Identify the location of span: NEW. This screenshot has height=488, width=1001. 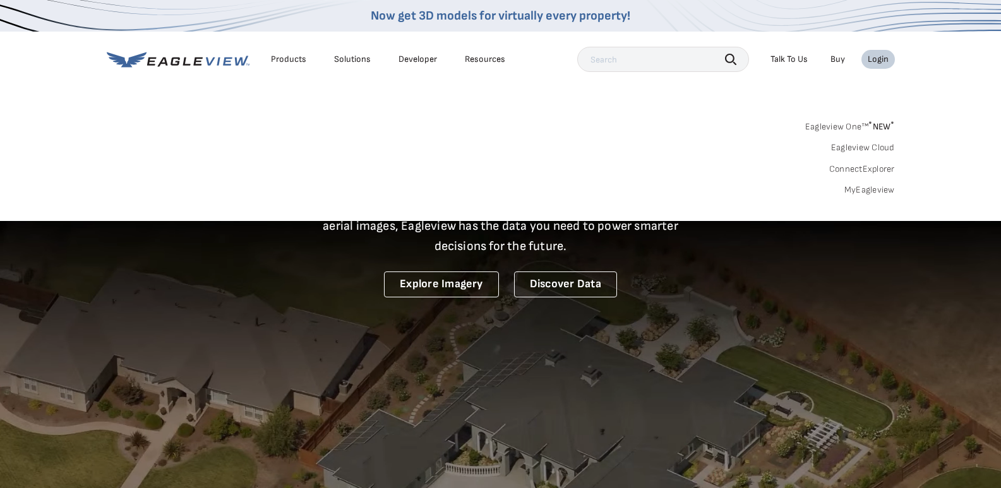
(881, 126).